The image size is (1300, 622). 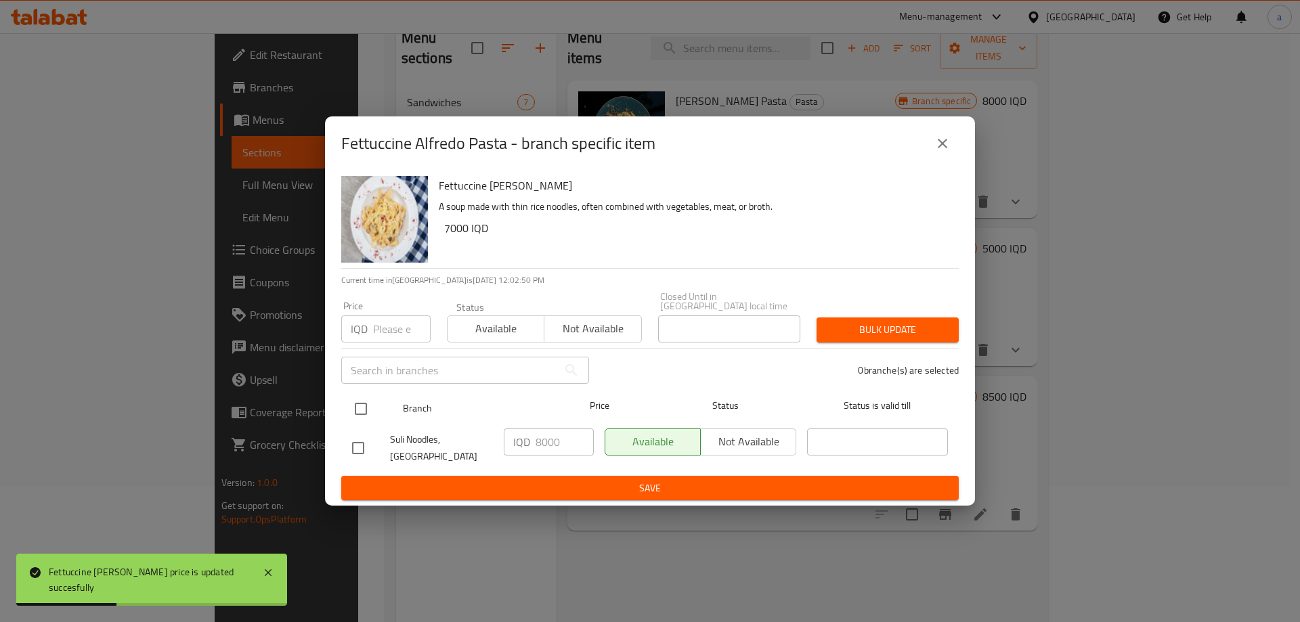 What do you see at coordinates (599, 405) in the screenshot?
I see `span: Price` at bounding box center [599, 405].